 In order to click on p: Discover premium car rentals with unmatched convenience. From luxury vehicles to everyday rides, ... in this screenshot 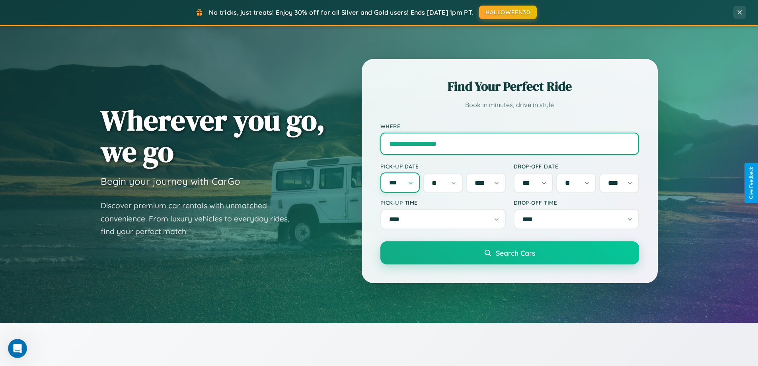, I will do `click(200, 218)`.